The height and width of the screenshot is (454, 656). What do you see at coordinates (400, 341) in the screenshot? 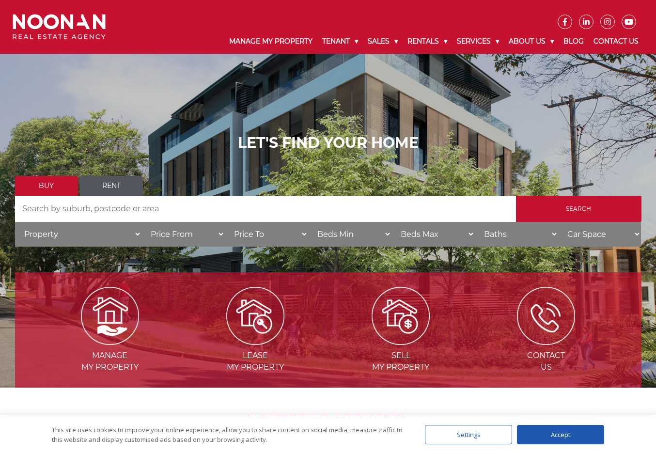
I see `a: Sellmy Property` at bounding box center [400, 341].